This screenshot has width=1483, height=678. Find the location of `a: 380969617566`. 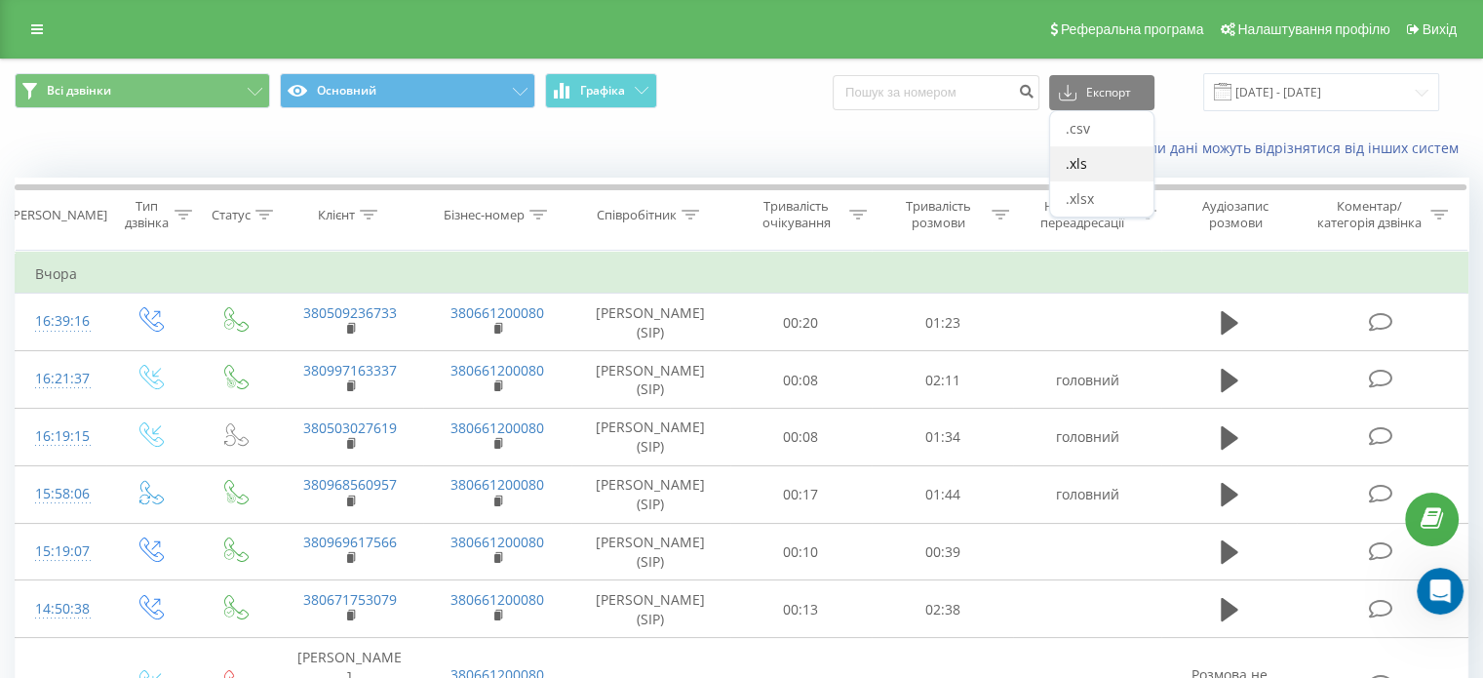

a: 380969617566 is located at coordinates (350, 541).